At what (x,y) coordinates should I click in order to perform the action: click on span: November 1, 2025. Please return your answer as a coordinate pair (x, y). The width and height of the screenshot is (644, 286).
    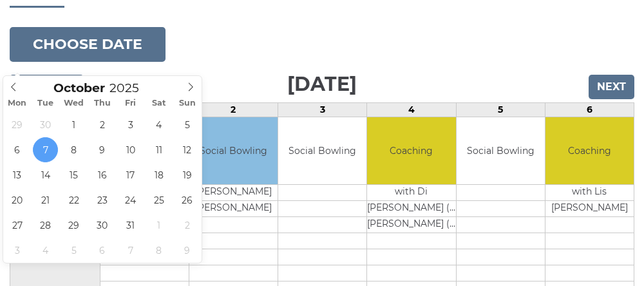
    Looking at the image, I should click on (158, 225).